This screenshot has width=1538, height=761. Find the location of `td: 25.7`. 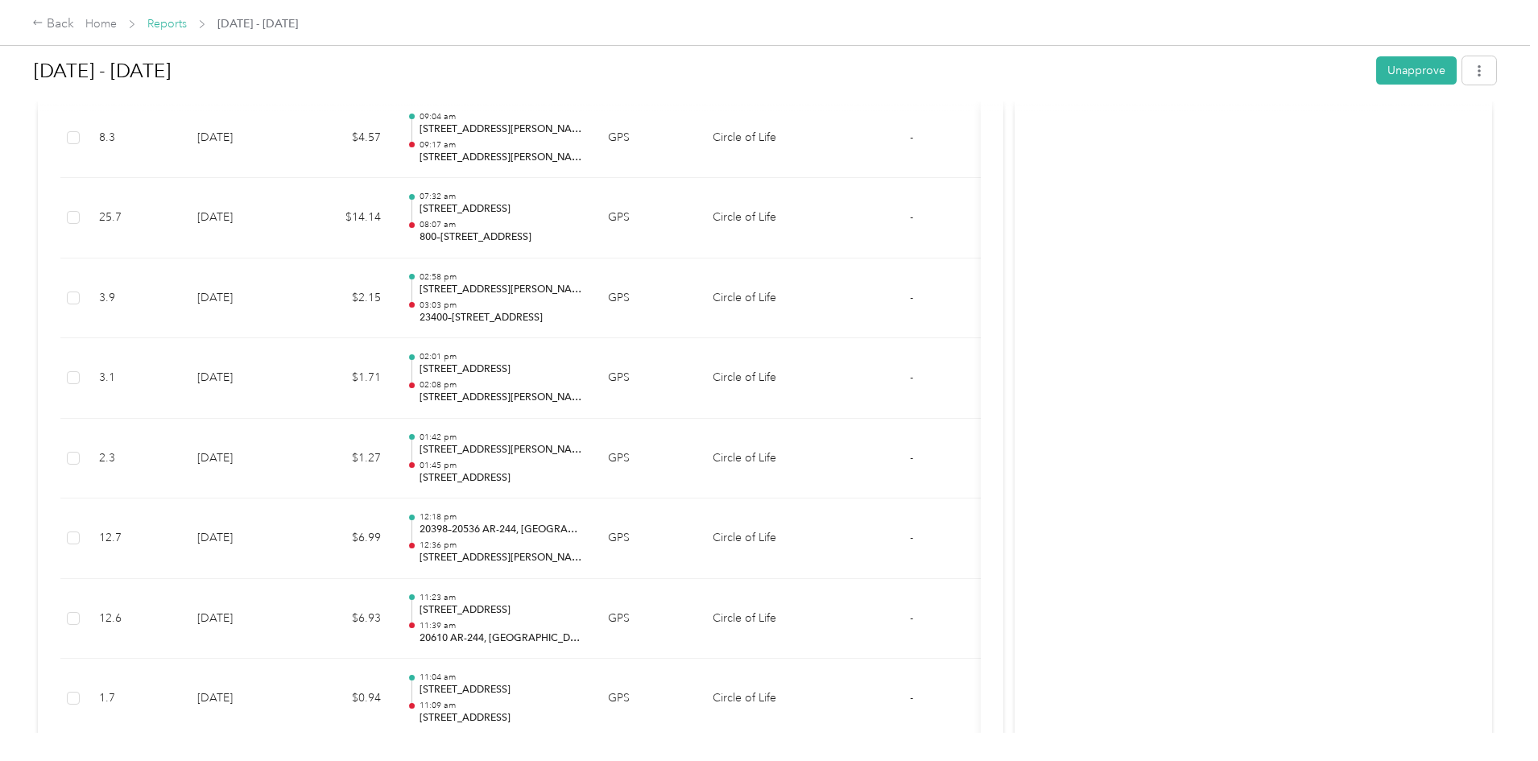

td: 25.7 is located at coordinates (135, 218).